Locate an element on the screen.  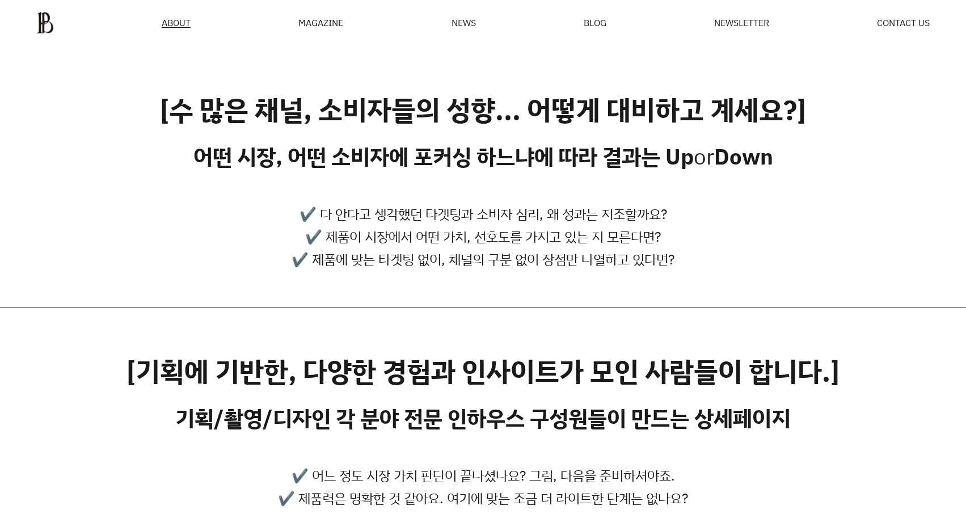
span: or is located at coordinates (704, 156).